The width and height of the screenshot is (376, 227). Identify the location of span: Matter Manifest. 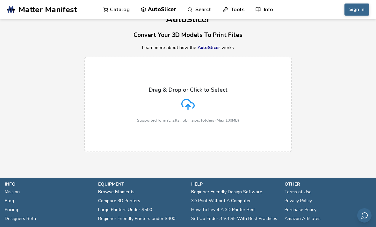
(48, 10).